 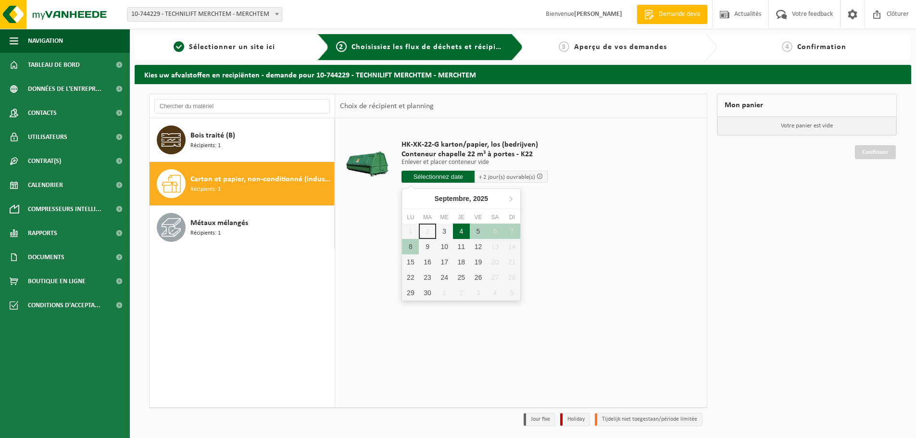 I want to click on span: Tableau de bord, so click(x=54, y=65).